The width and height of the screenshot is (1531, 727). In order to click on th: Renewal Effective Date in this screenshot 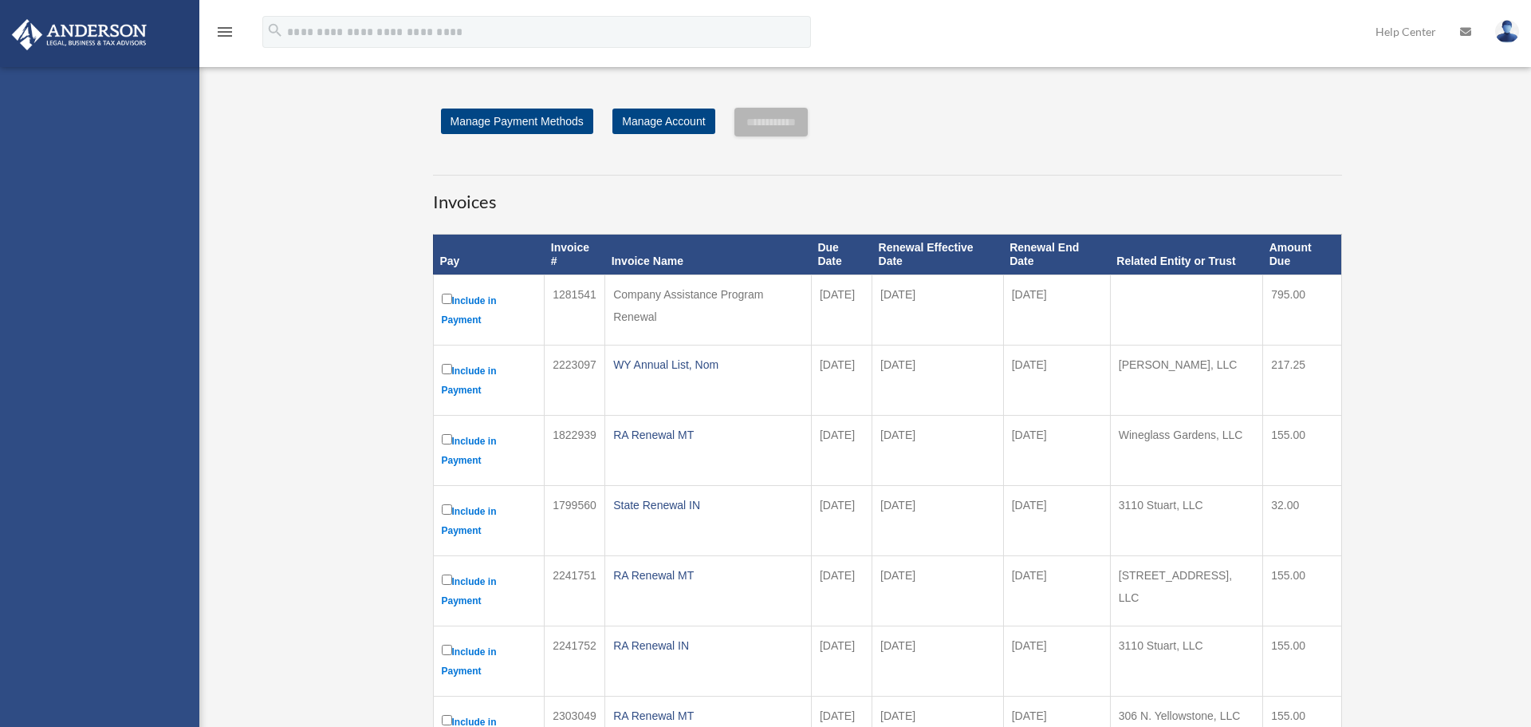, I will do `click(938, 254)`.